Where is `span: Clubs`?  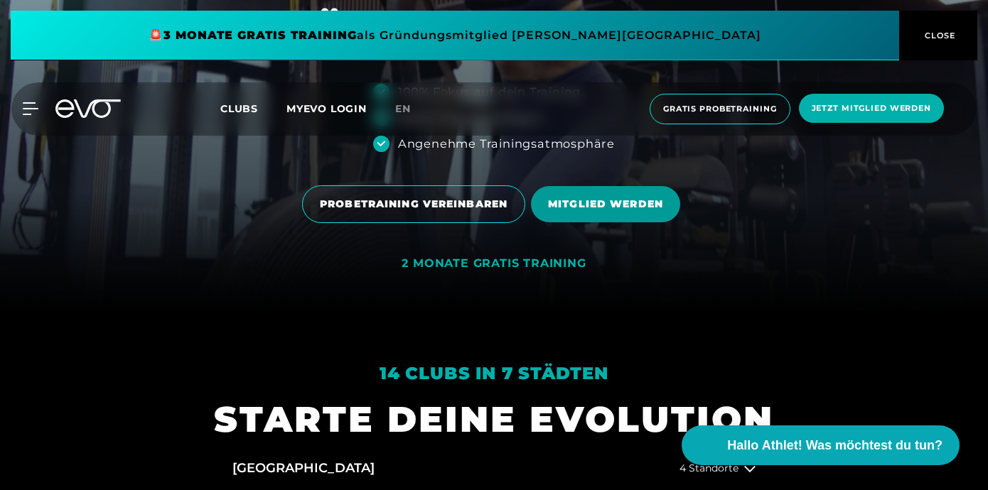
span: Clubs is located at coordinates (239, 109).